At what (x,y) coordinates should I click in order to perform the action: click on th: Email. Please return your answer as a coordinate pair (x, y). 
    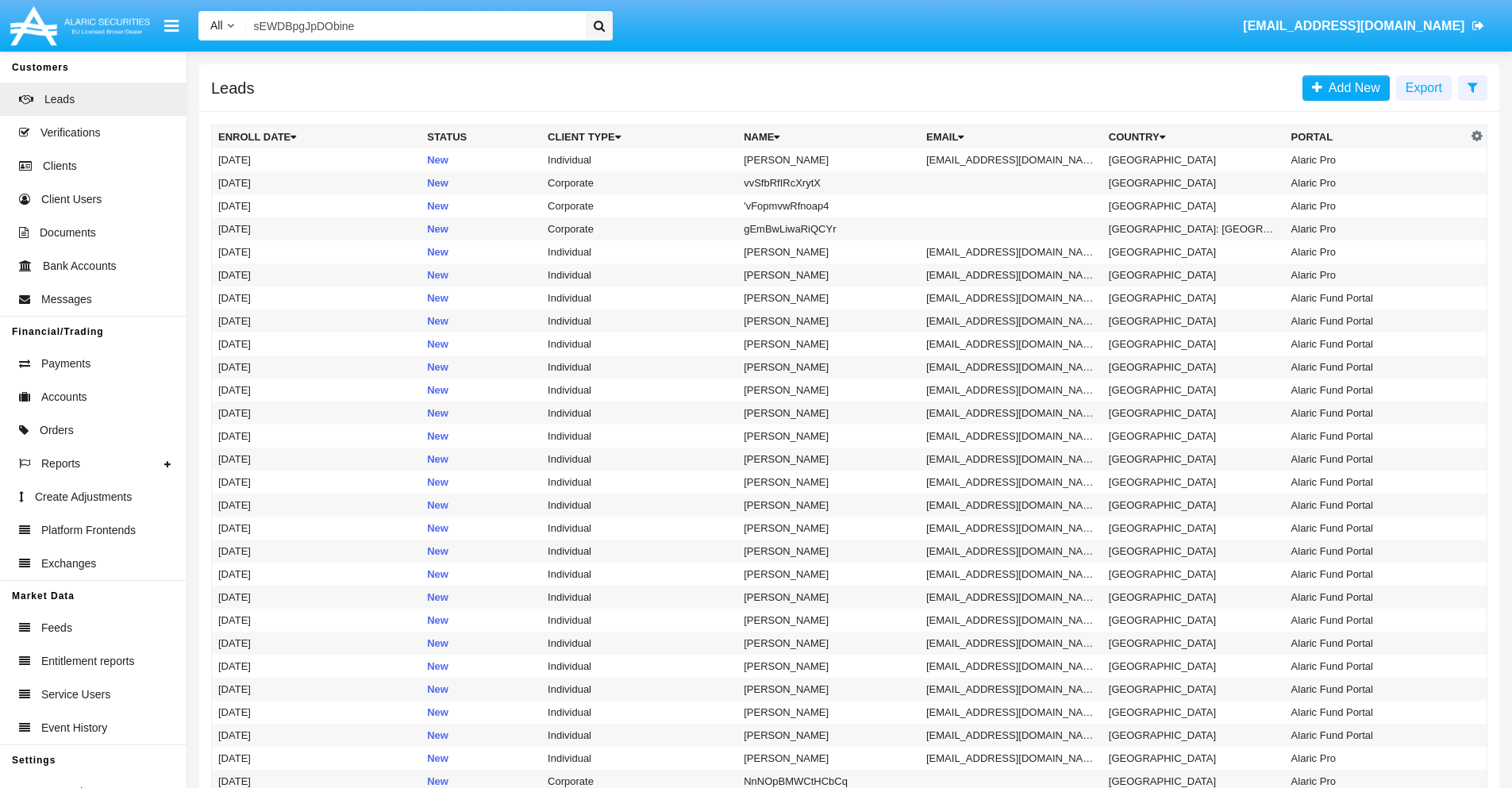
    Looking at the image, I should click on (1012, 137).